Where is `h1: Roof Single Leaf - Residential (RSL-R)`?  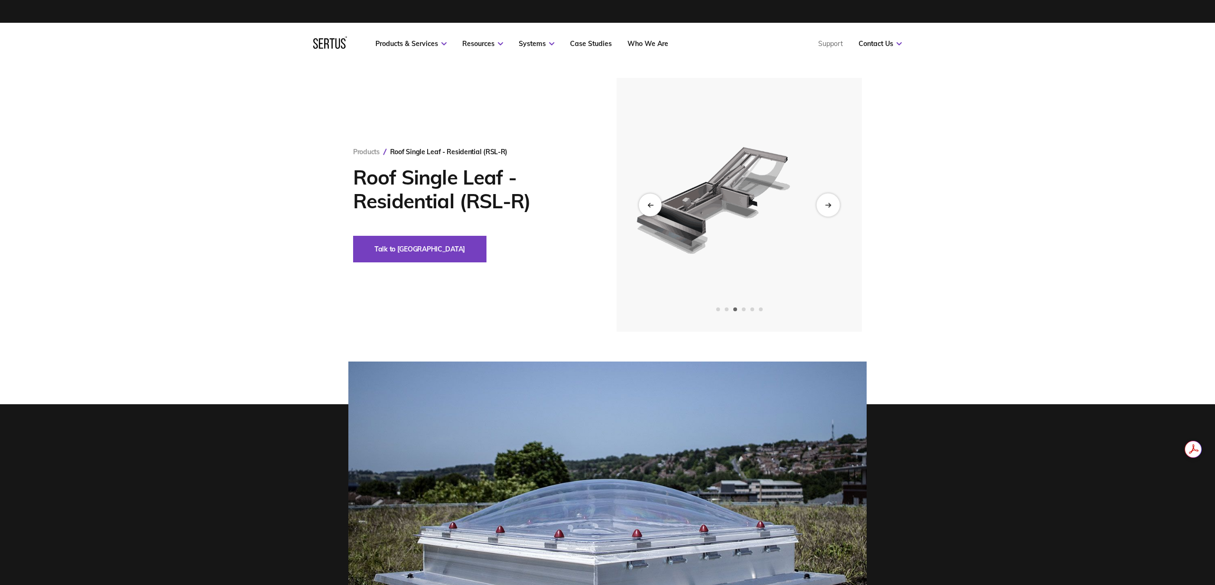
h1: Roof Single Leaf - Residential (RSL-R) is located at coordinates (470, 189).